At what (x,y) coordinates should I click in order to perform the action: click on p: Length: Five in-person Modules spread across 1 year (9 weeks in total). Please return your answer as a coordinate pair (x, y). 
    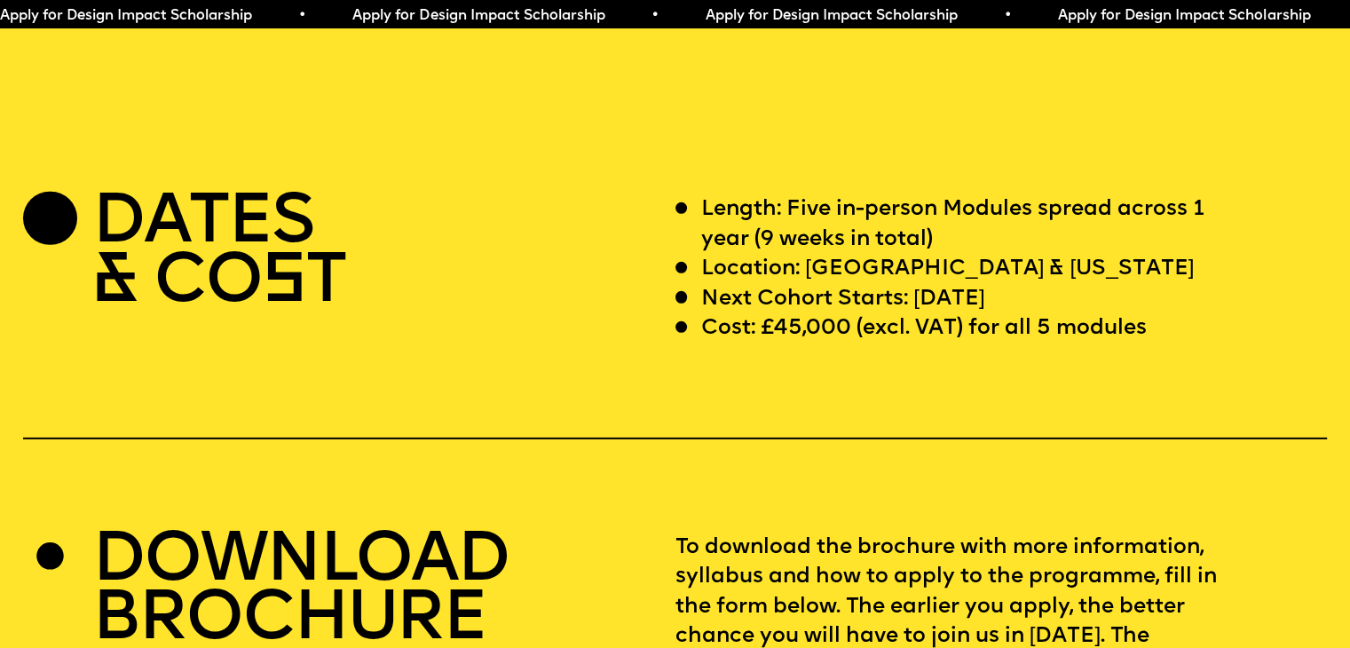
    Looking at the image, I should click on (973, 225).